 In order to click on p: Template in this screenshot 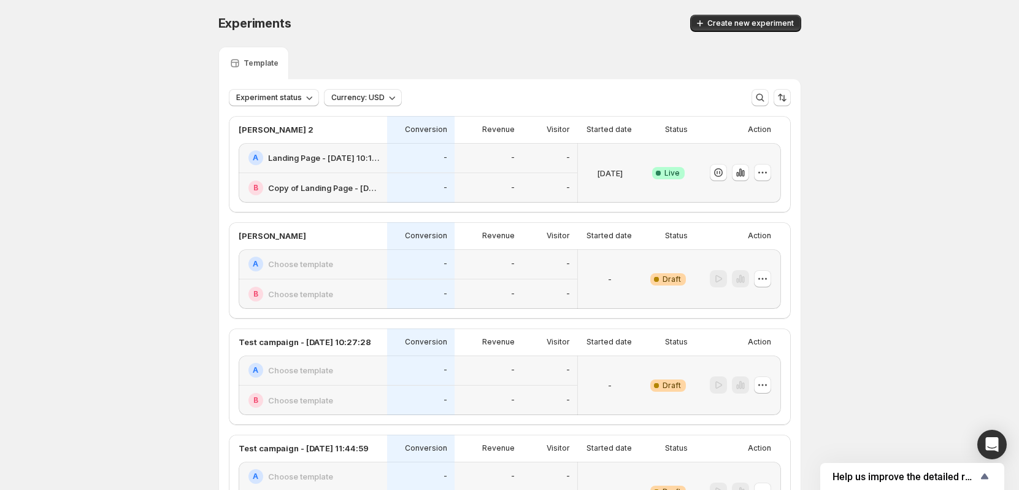, I will do `click(261, 63)`.